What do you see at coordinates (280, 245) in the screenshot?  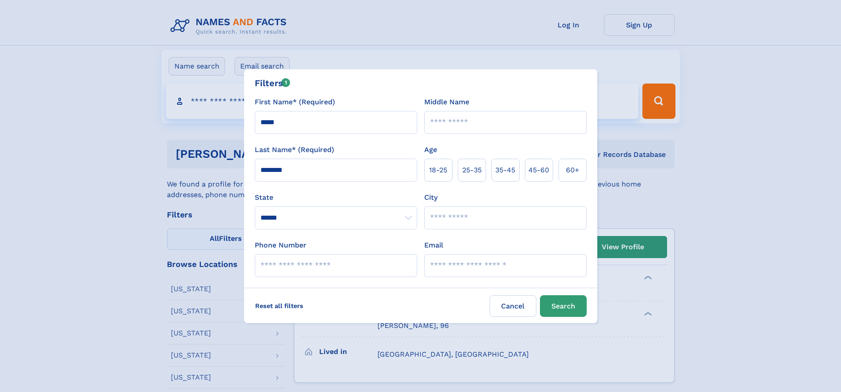 I see `label: Phone Number` at bounding box center [280, 245].